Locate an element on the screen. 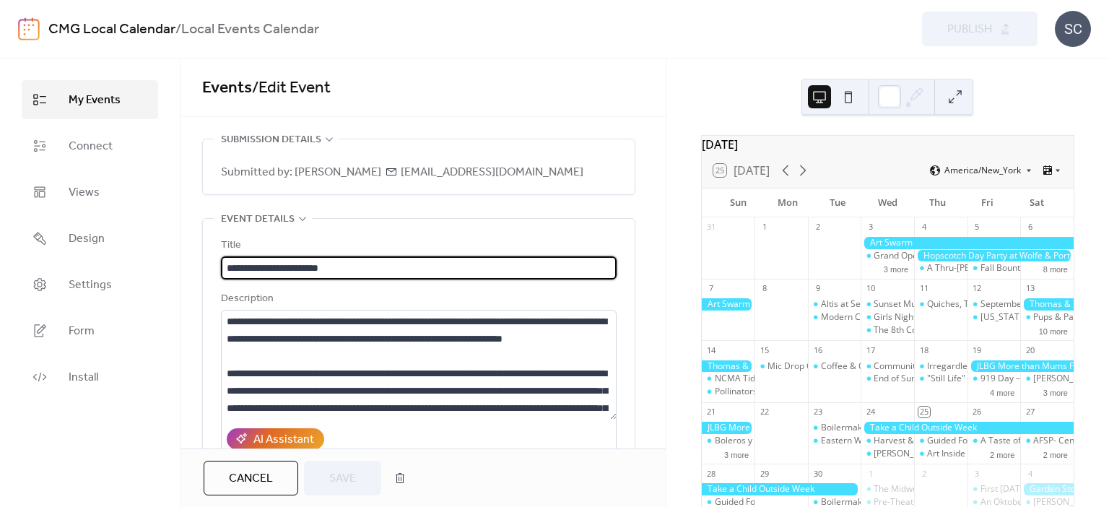 This screenshot has width=1109, height=507. div: 3 is located at coordinates (977, 473).